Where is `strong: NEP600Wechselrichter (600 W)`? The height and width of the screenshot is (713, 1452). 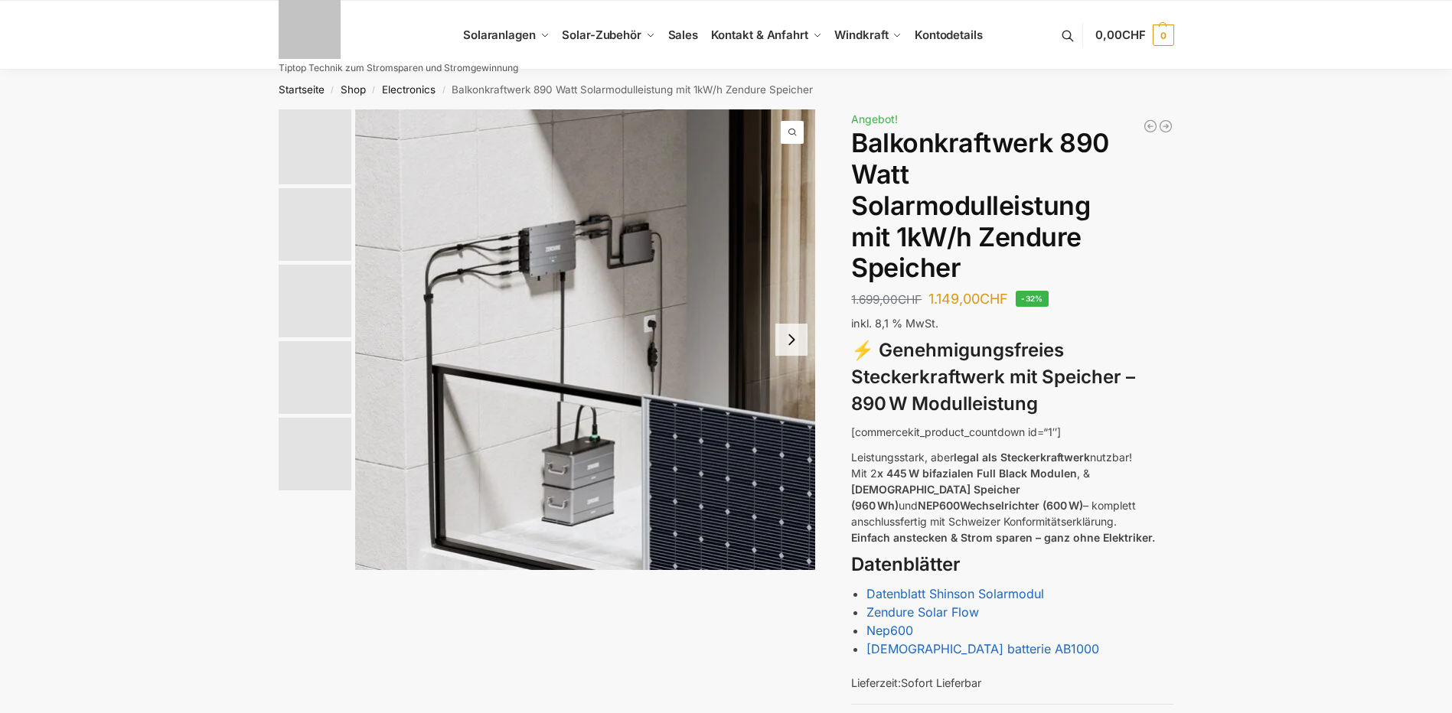 strong: NEP600Wechselrichter (600 W) is located at coordinates (1001, 505).